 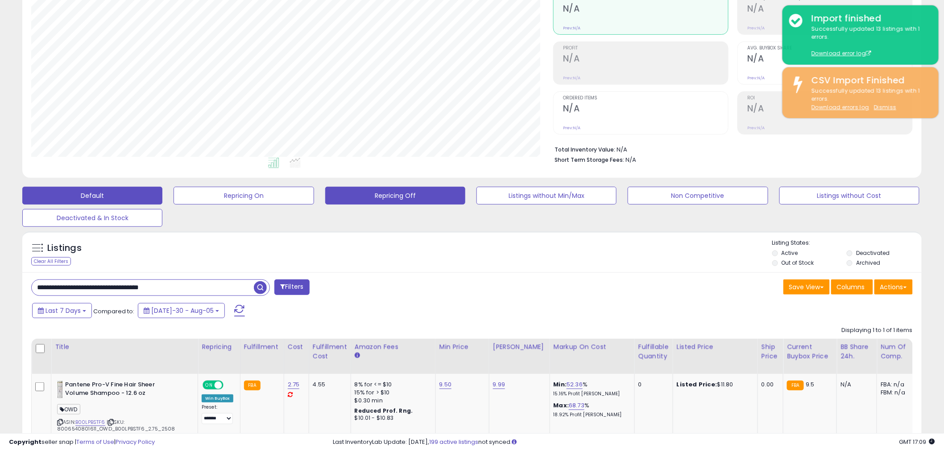 I want to click on h5: Listings, so click(x=64, y=248).